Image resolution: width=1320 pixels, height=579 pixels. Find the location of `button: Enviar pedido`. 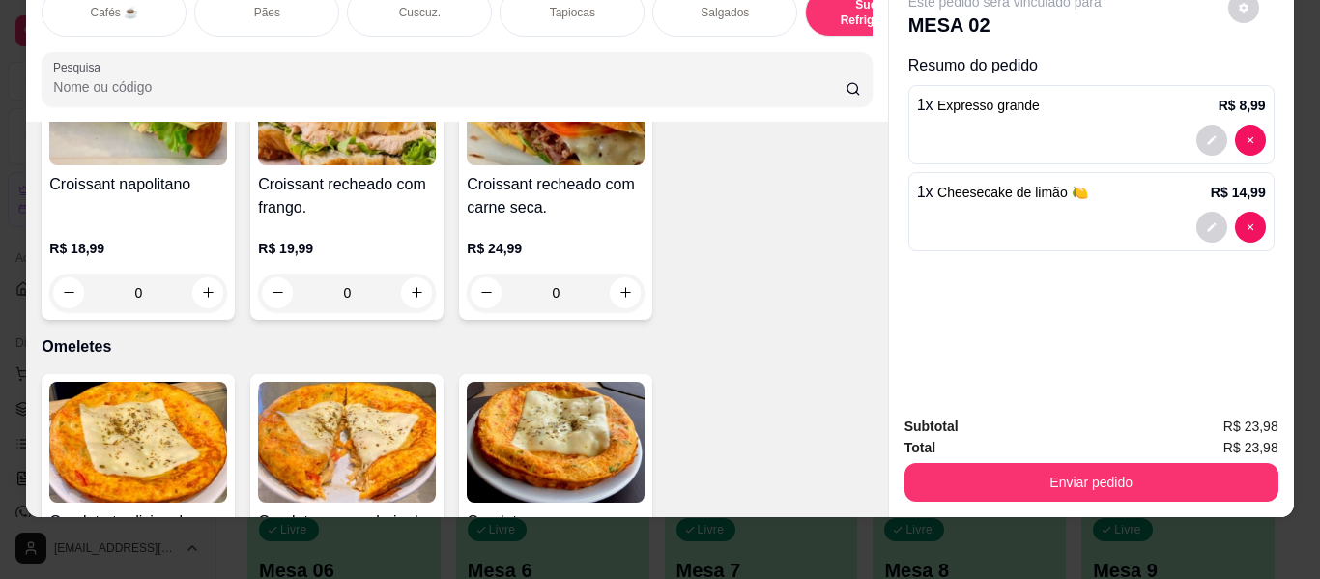

button: Enviar pedido is located at coordinates (1091, 482).